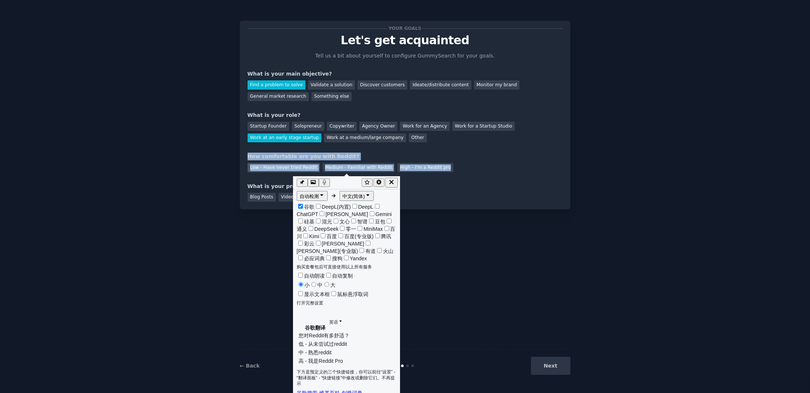 This screenshot has height=393, width=810. What do you see at coordinates (278, 97) in the screenshot?
I see `div: General market research` at bounding box center [278, 97].